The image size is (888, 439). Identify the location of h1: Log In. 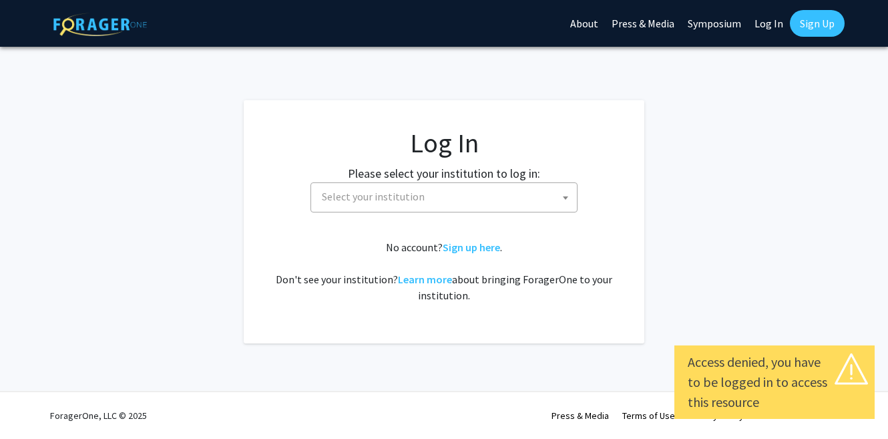
(444, 143).